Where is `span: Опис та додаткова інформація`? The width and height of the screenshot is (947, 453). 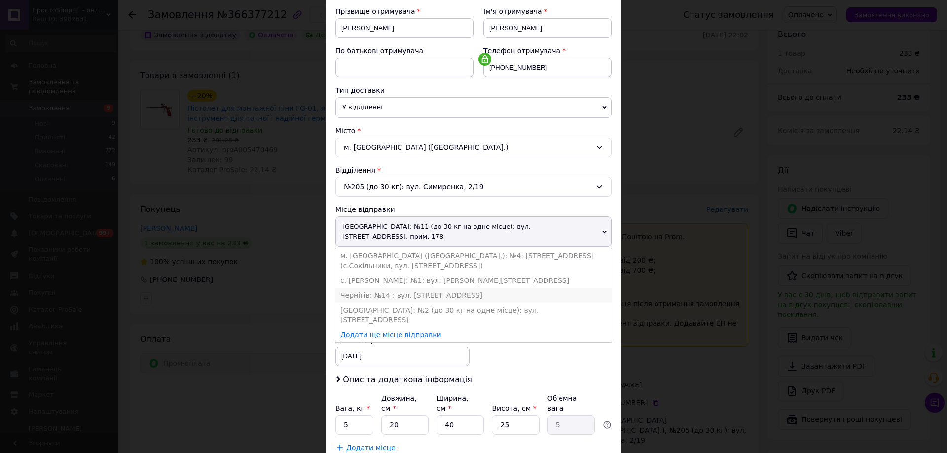
span: Опис та додаткова інформація is located at coordinates (407, 380).